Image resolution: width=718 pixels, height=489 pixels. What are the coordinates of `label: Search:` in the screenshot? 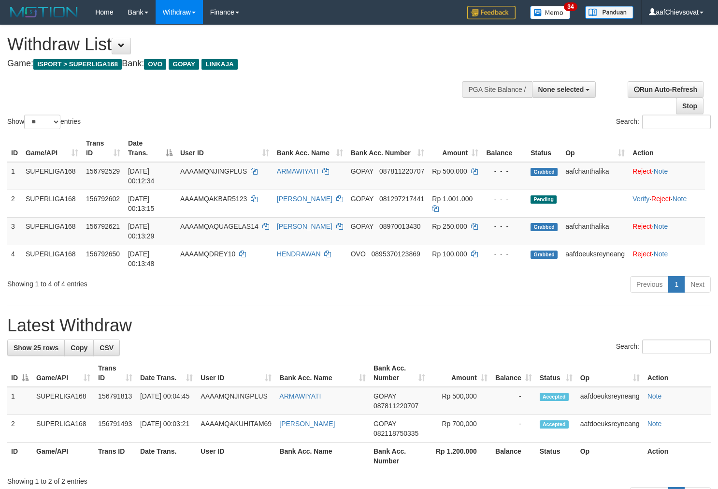 It's located at (664, 122).